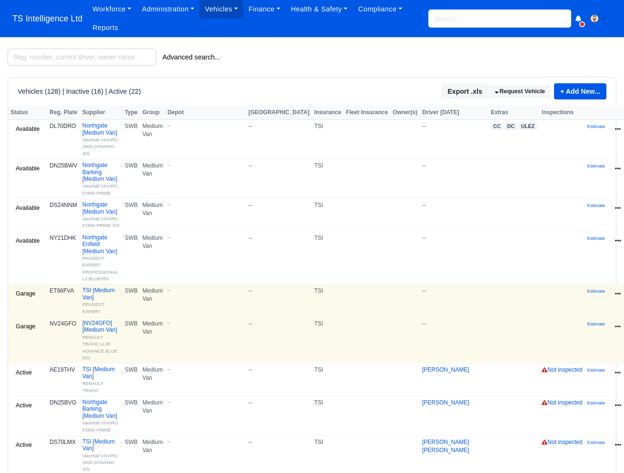 Image resolution: width=624 pixels, height=473 pixels. What do you see at coordinates (63, 166) in the screenshot?
I see `strong: DN25BWV` at bounding box center [63, 166].